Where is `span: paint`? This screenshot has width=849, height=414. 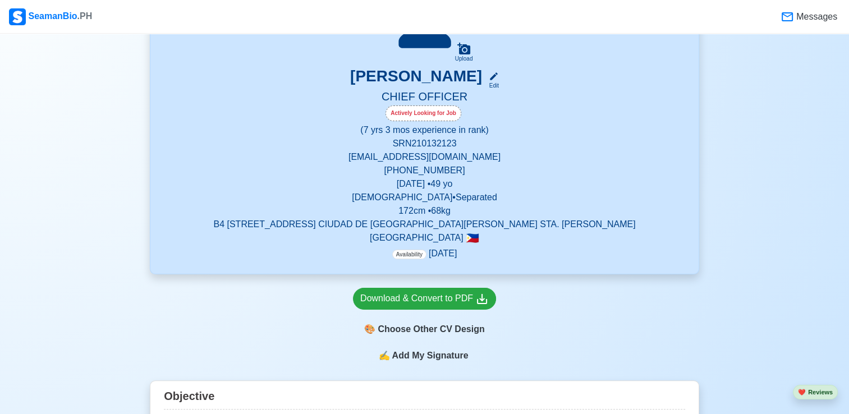
span: paint is located at coordinates (370, 329).